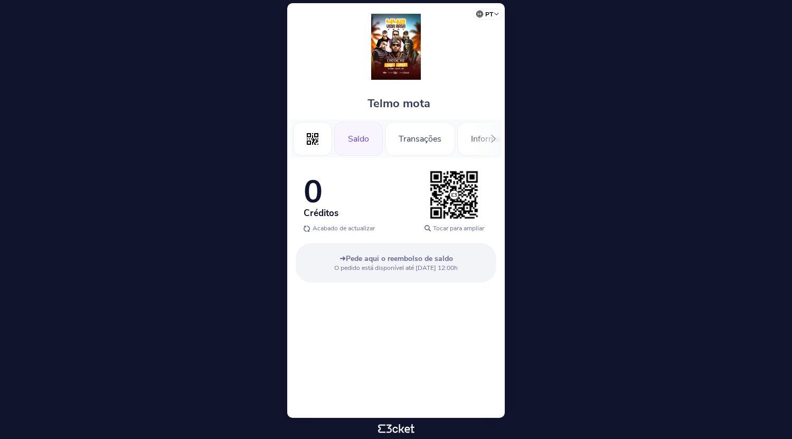  I want to click on span: Pede aqui o reembolso de saldo, so click(399, 258).